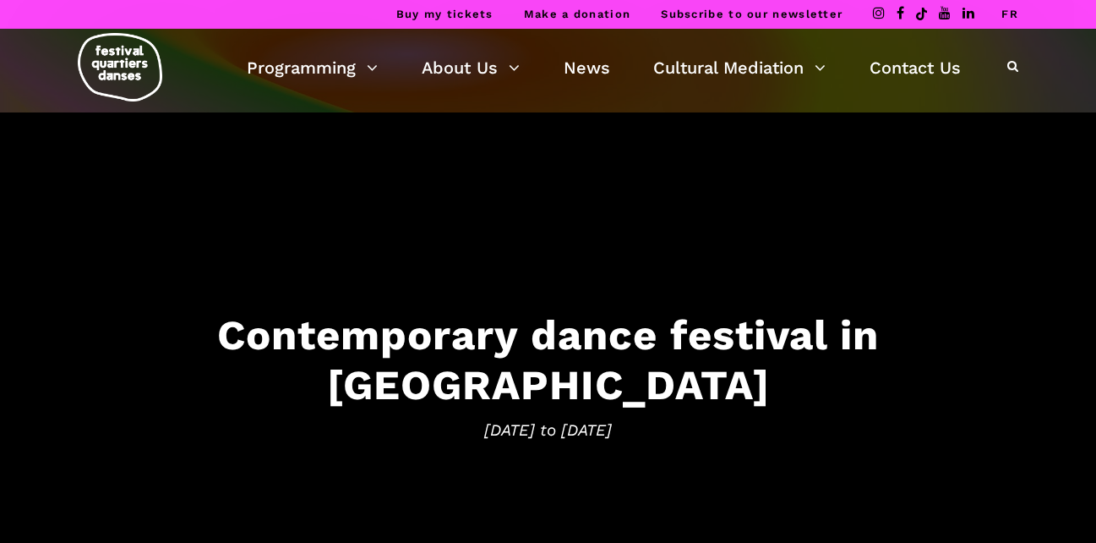 This screenshot has height=543, width=1096. I want to click on a: Cultural Mediation, so click(740, 68).